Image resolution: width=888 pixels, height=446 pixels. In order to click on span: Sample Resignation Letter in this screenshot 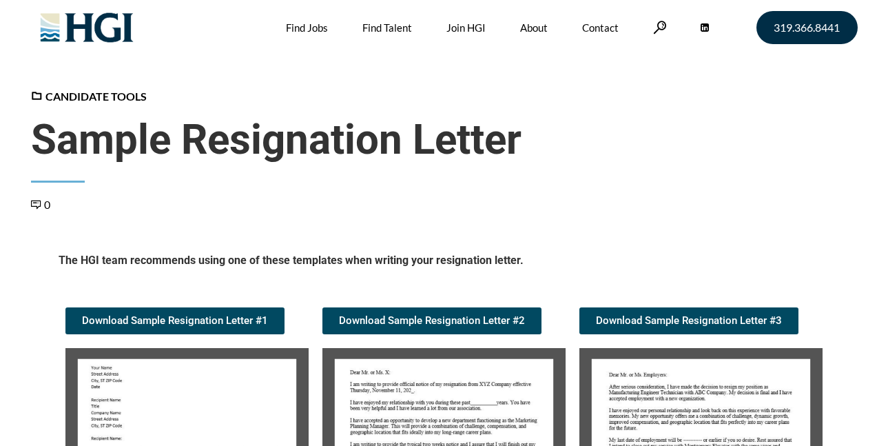, I will do `click(444, 140)`.